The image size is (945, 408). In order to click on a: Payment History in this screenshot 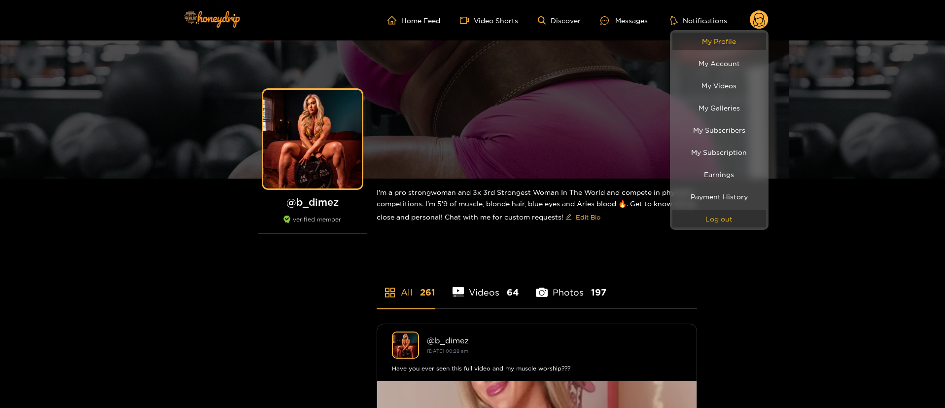, I will do `click(719, 196)`.